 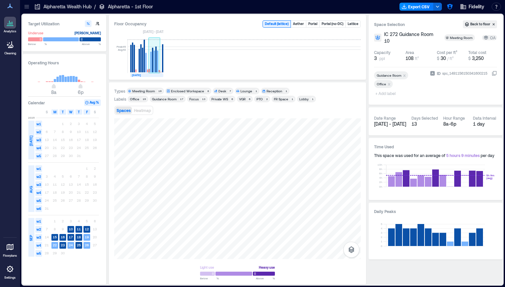 What do you see at coordinates (207, 268) in the screenshot?
I see `div: Light use` at bounding box center [207, 268].